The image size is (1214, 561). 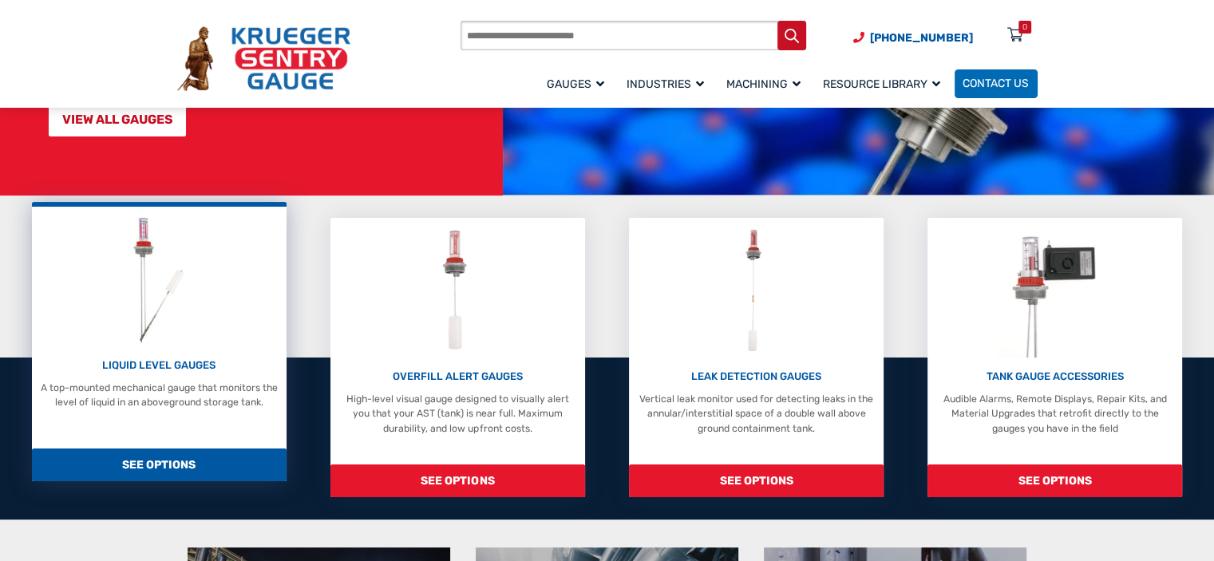 What do you see at coordinates (763, 84) in the screenshot?
I see `span: Machining` at bounding box center [763, 84].